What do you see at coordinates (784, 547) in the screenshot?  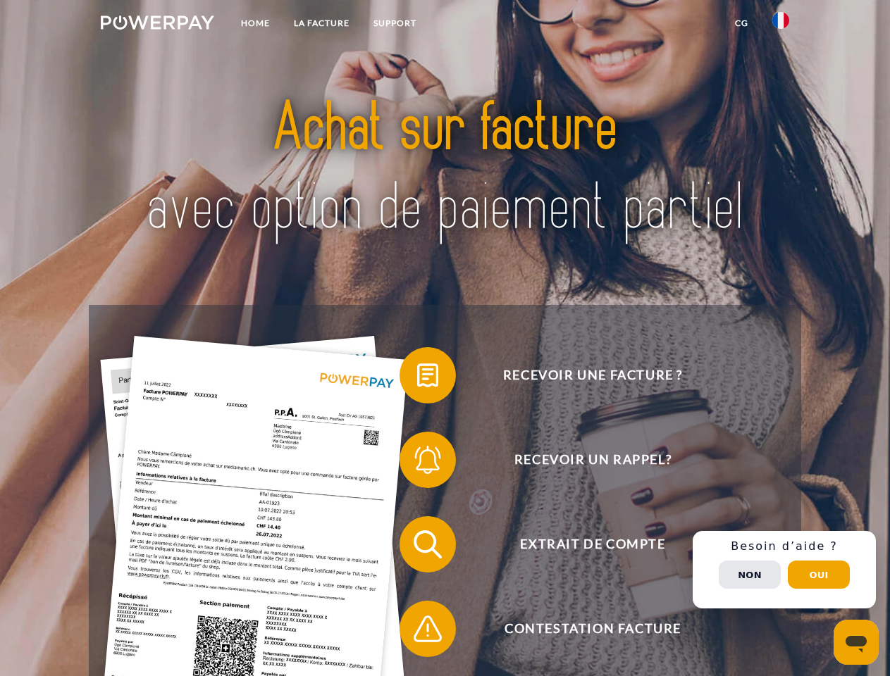 I see `h3: Besoin d’aide ?` at bounding box center [784, 547].